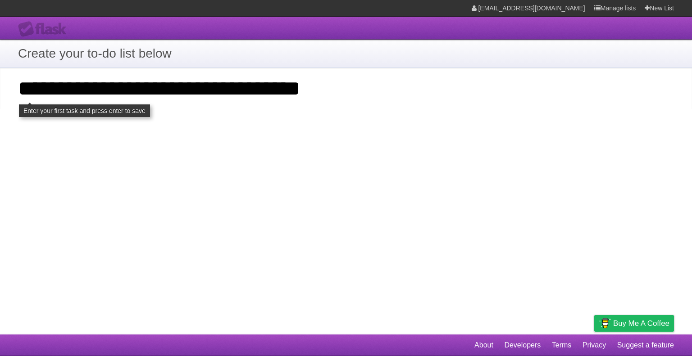 The width and height of the screenshot is (692, 356). Describe the element at coordinates (645, 345) in the screenshot. I see `a: Suggest a feature` at that location.